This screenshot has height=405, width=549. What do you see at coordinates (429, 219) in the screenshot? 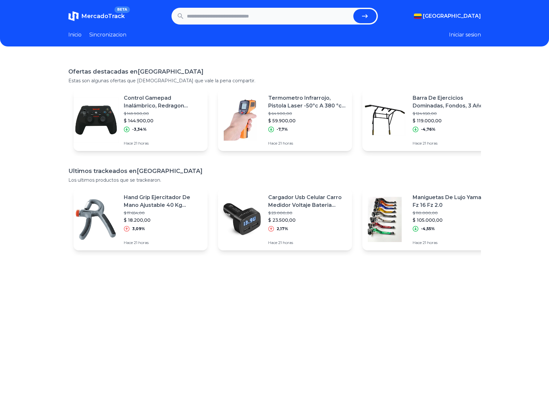
I see `a: Featured imageManiguetas De Lujo Yamaha Fz 16 Fz 2.0$ 110.000,00$ 105.000,00-4,55%Hace 21 horas` at bounding box center [429, 219].